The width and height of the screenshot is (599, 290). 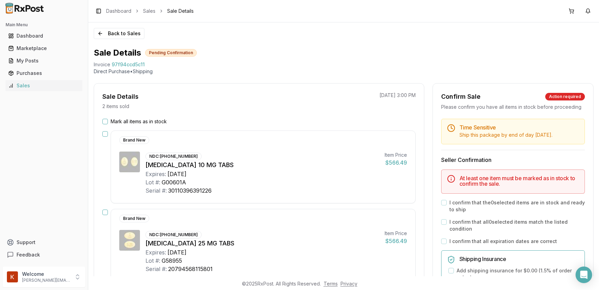 I want to click on button: Support, so click(x=44, y=242).